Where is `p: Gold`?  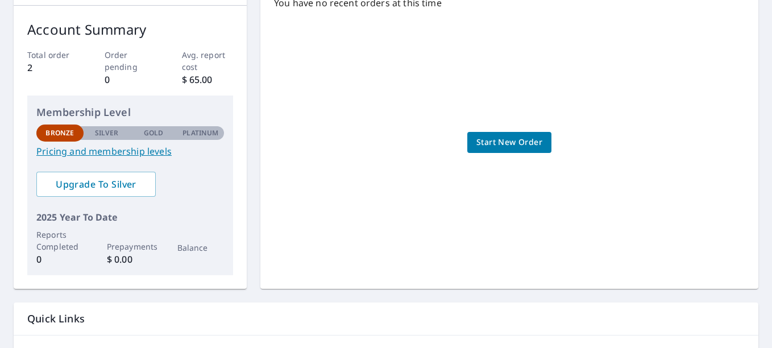
p: Gold is located at coordinates (153, 133).